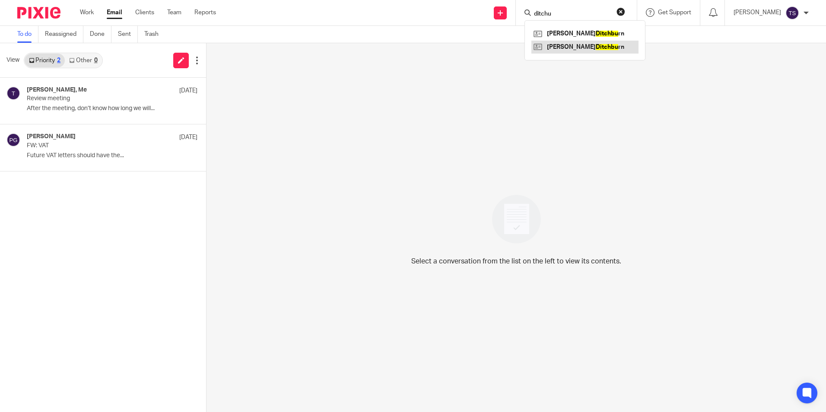 The image size is (826, 412). What do you see at coordinates (174, 13) in the screenshot?
I see `a: Team` at bounding box center [174, 13].